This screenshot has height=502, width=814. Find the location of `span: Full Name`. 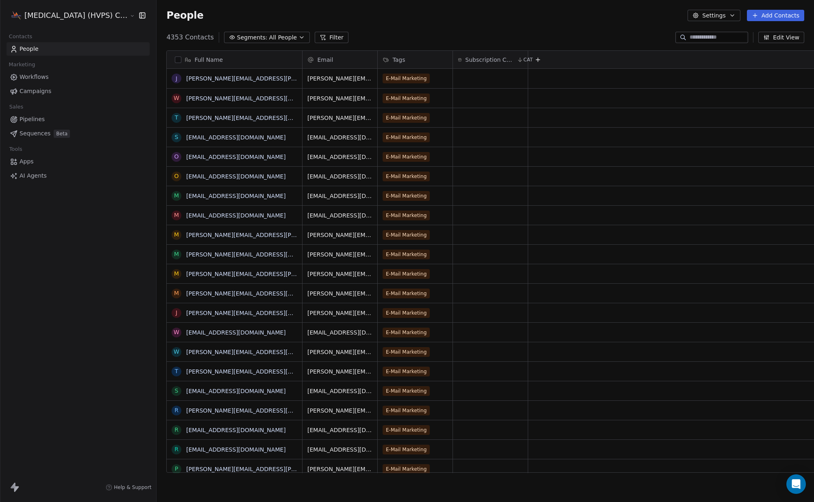

span: Full Name is located at coordinates (209, 60).